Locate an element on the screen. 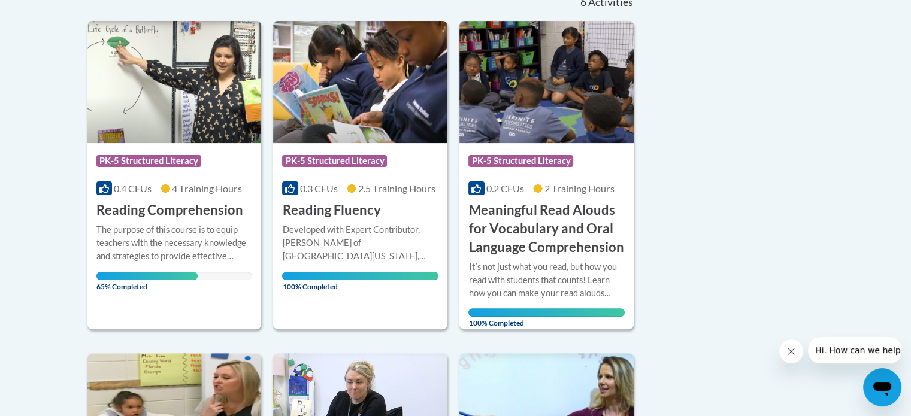 The height and width of the screenshot is (416, 911). span: Hi. How can we help? is located at coordinates (52, 13).